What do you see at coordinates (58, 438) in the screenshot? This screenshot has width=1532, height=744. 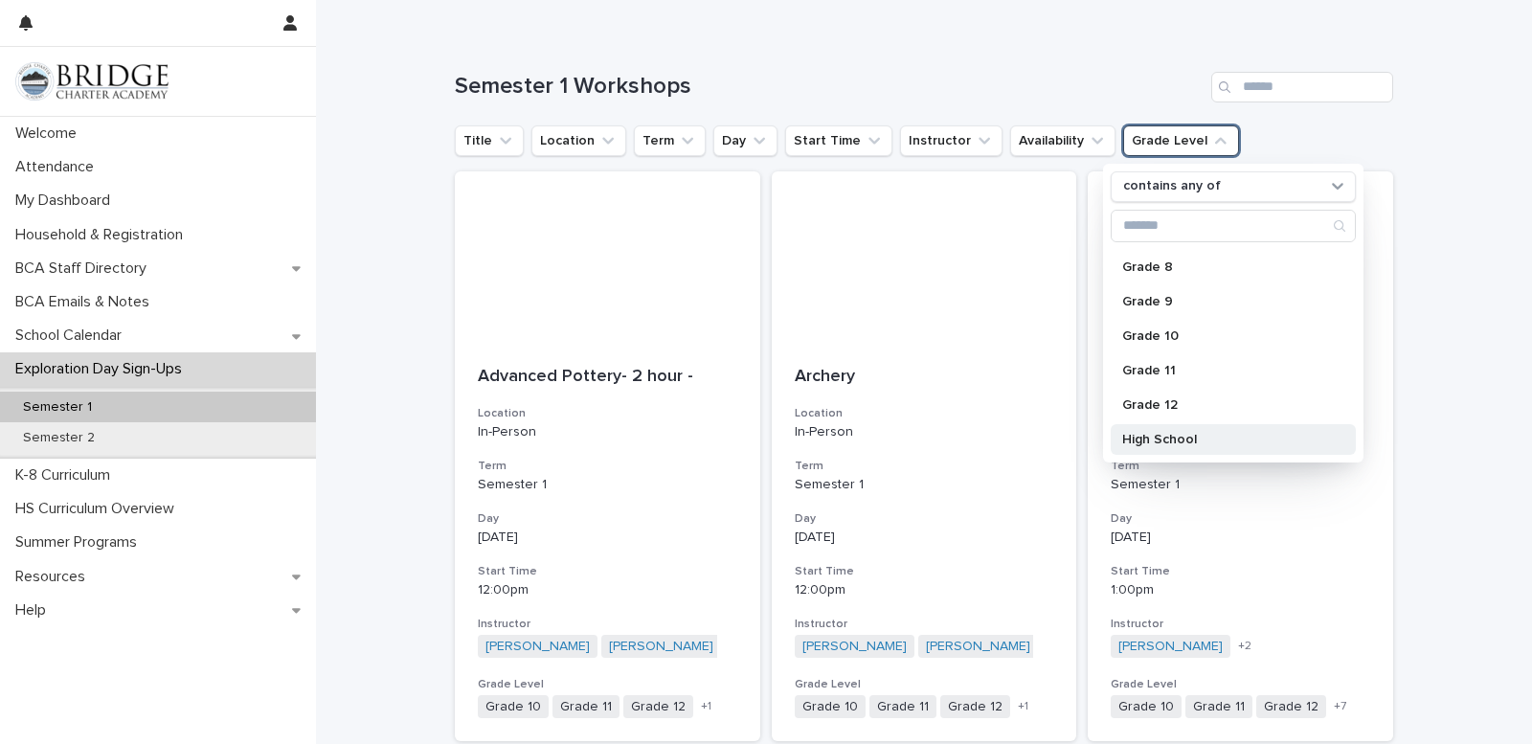 I see `p: Semester 2` at bounding box center [58, 438].